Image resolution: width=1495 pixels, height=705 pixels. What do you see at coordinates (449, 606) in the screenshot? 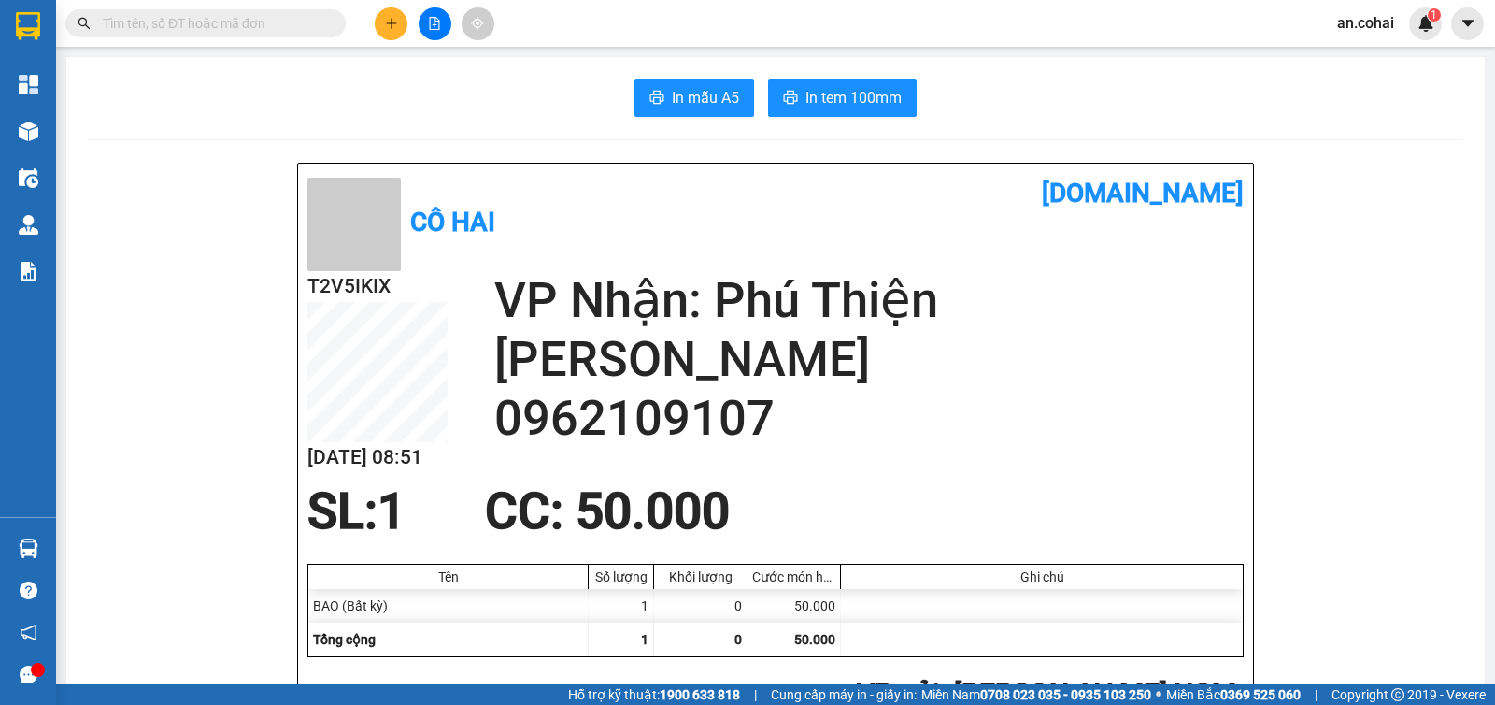
I see `div: BAO (Bất kỳ)` at bounding box center [449, 606].